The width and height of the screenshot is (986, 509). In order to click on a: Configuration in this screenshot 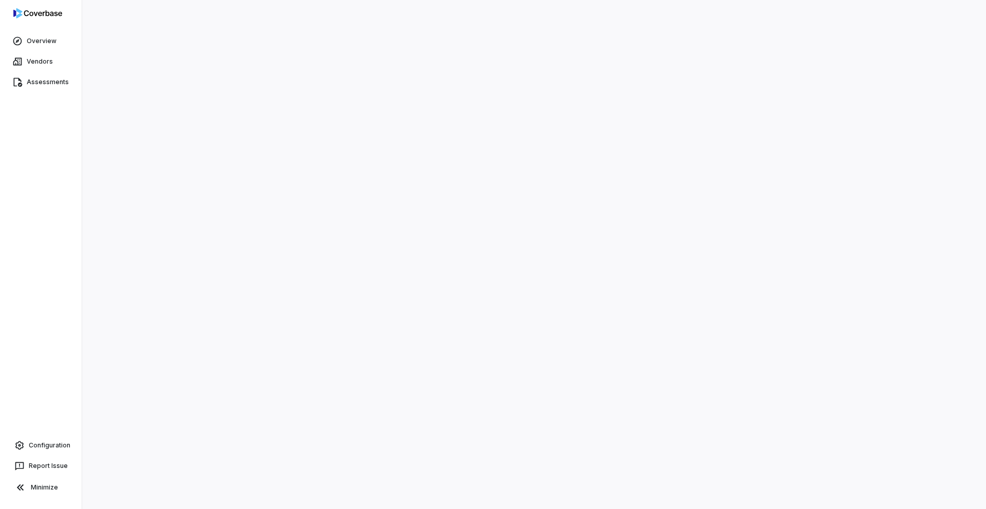, I will do `click(41, 446)`.